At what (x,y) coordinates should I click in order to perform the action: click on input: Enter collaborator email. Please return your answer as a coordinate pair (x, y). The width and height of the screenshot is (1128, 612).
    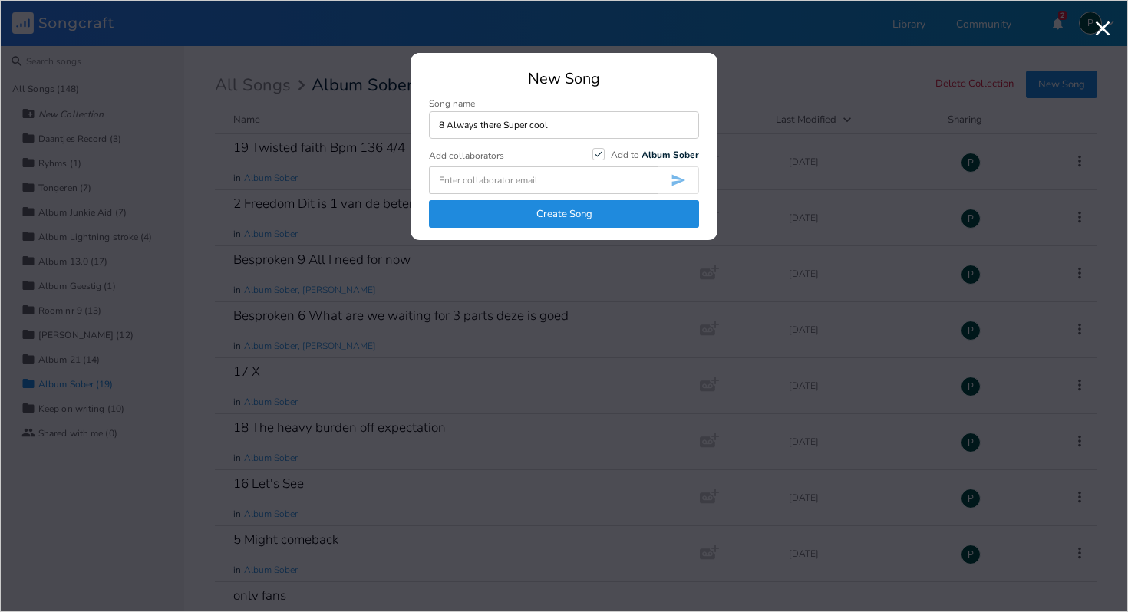
    Looking at the image, I should click on (543, 180).